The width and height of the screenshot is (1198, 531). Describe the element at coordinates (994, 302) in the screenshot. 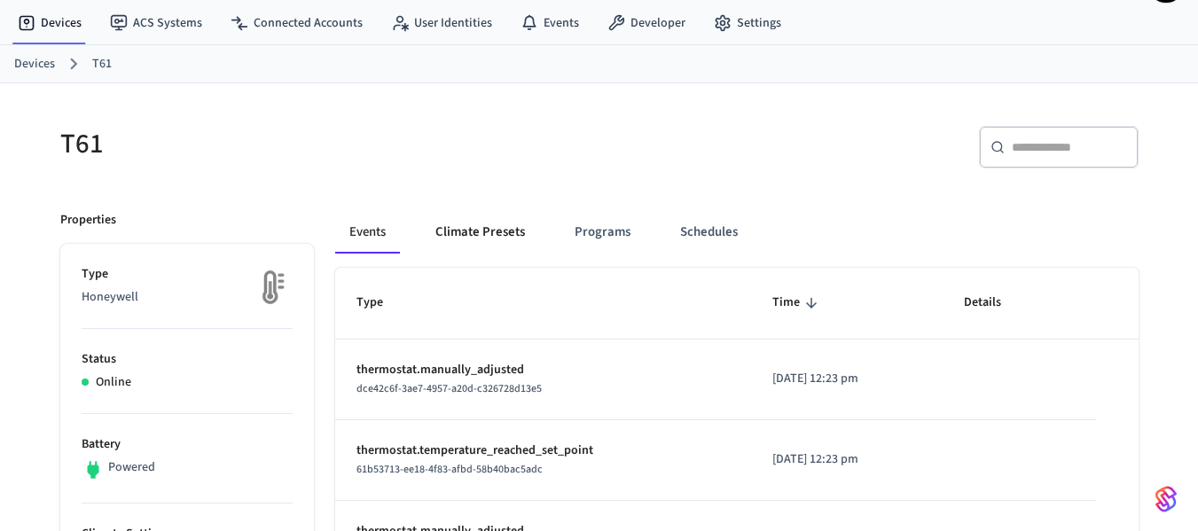

I see `span: Details` at that location.